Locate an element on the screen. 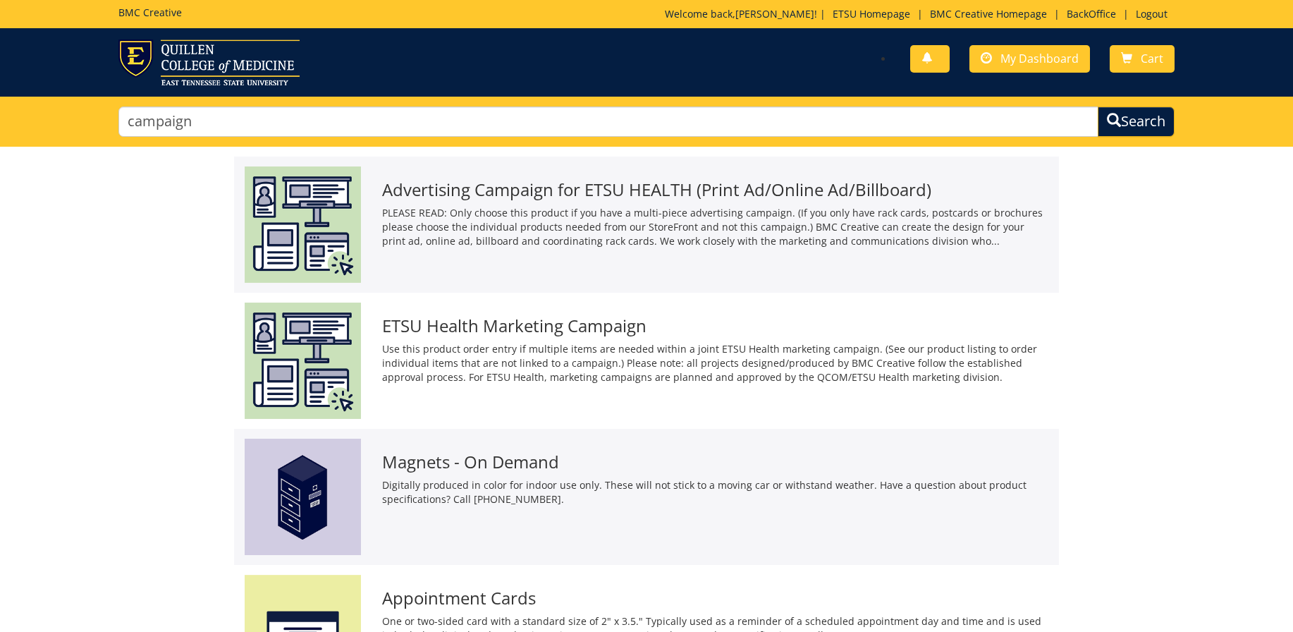 The width and height of the screenshot is (1293, 632). img: etsu%20health%20marketing%20campaign%20image-6075f5506d2aa2.29536275.png is located at coordinates (303, 224).